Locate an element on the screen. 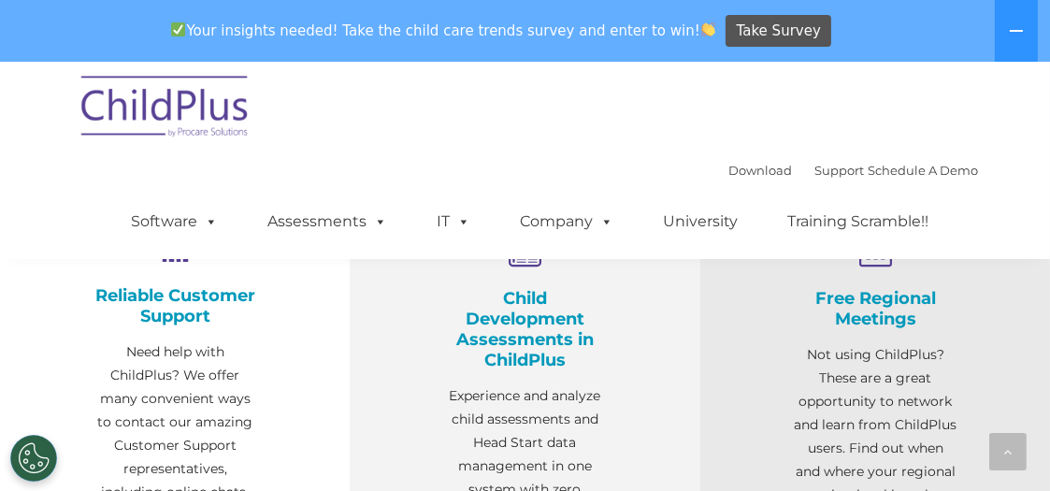 Image resolution: width=1050 pixels, height=491 pixels. a: Training Scramble!! is located at coordinates (859, 222).